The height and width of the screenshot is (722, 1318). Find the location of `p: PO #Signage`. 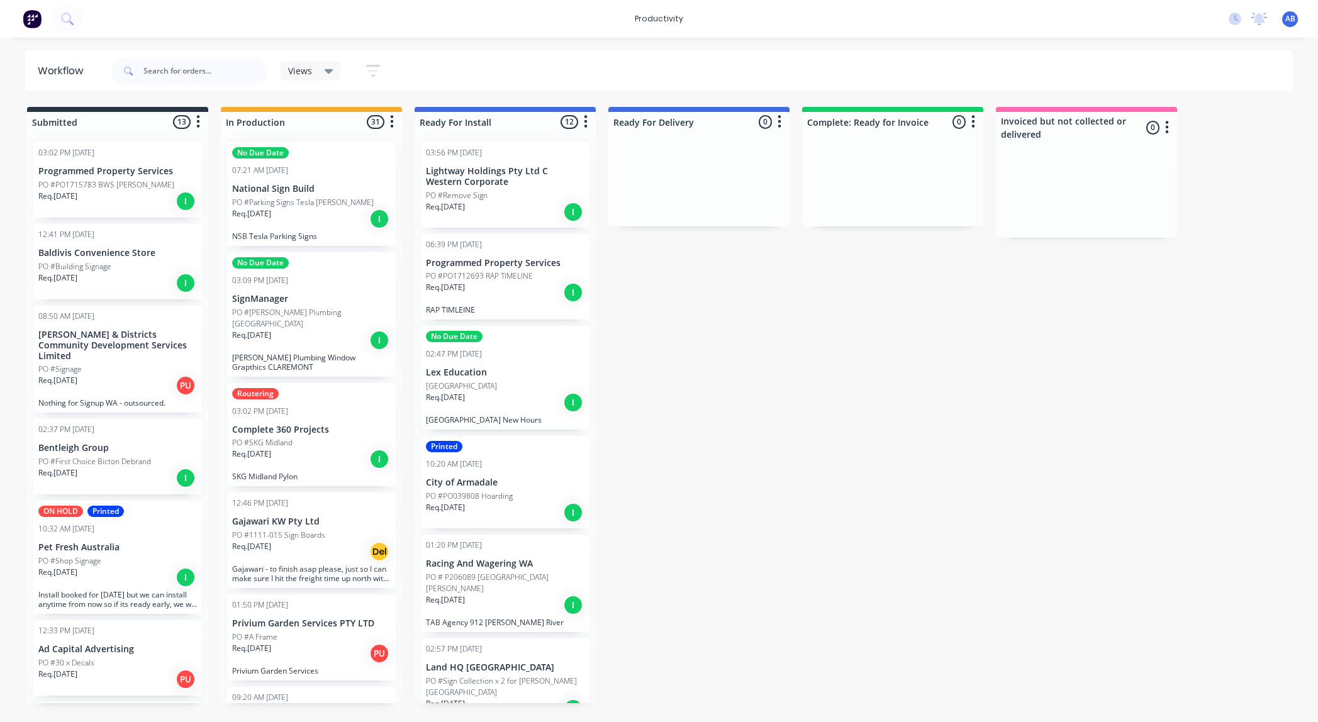

p: PO #Signage is located at coordinates (60, 369).